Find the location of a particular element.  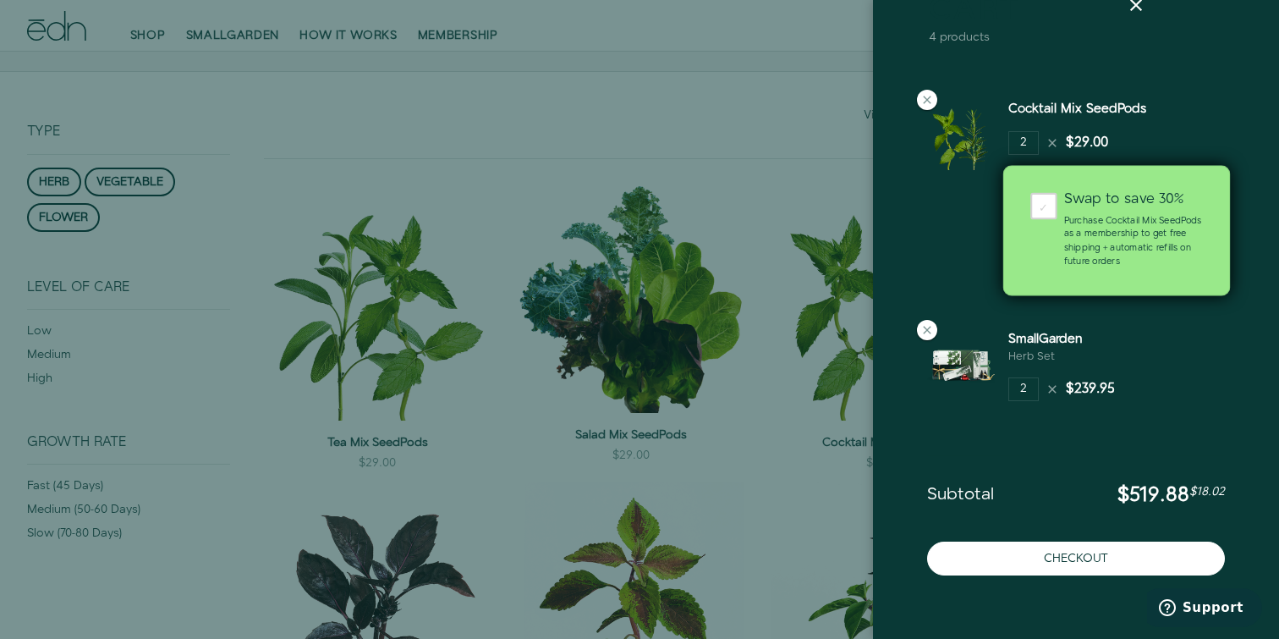

img: SmallGarden - Herb Set is located at coordinates (961, 364).